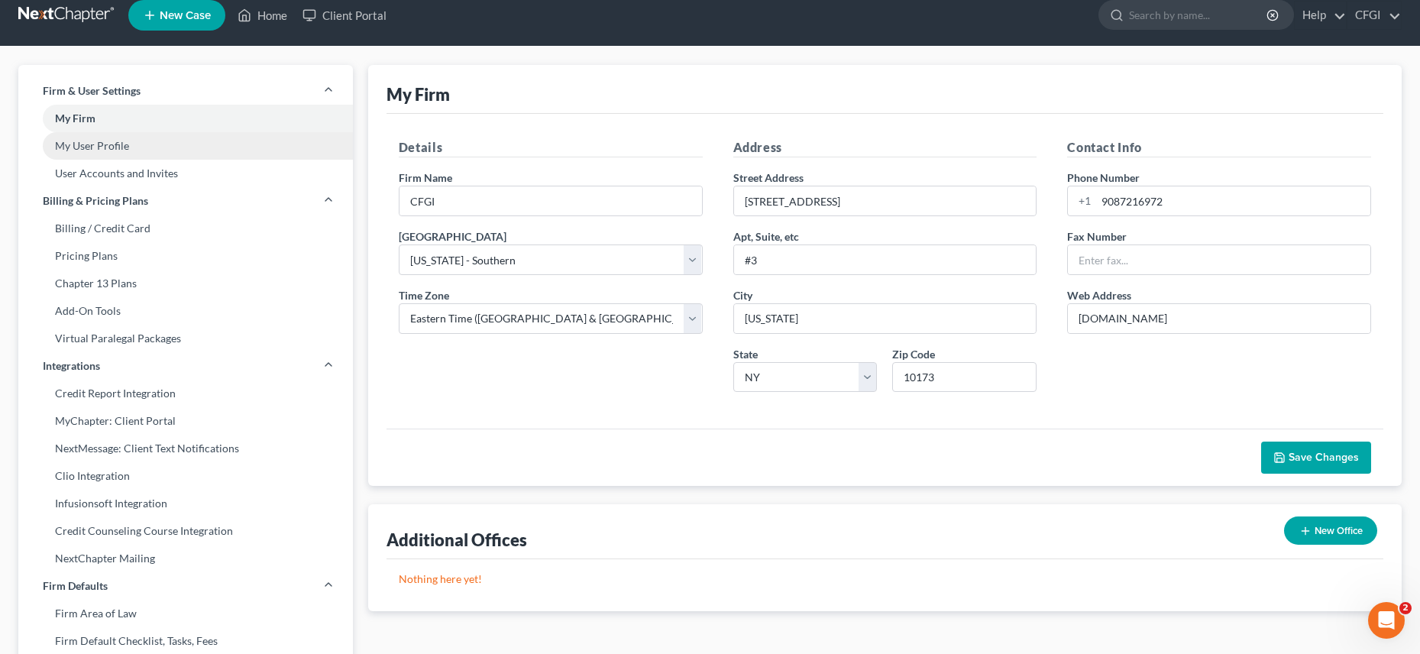  I want to click on a: Billing / Credit Card, so click(186, 228).